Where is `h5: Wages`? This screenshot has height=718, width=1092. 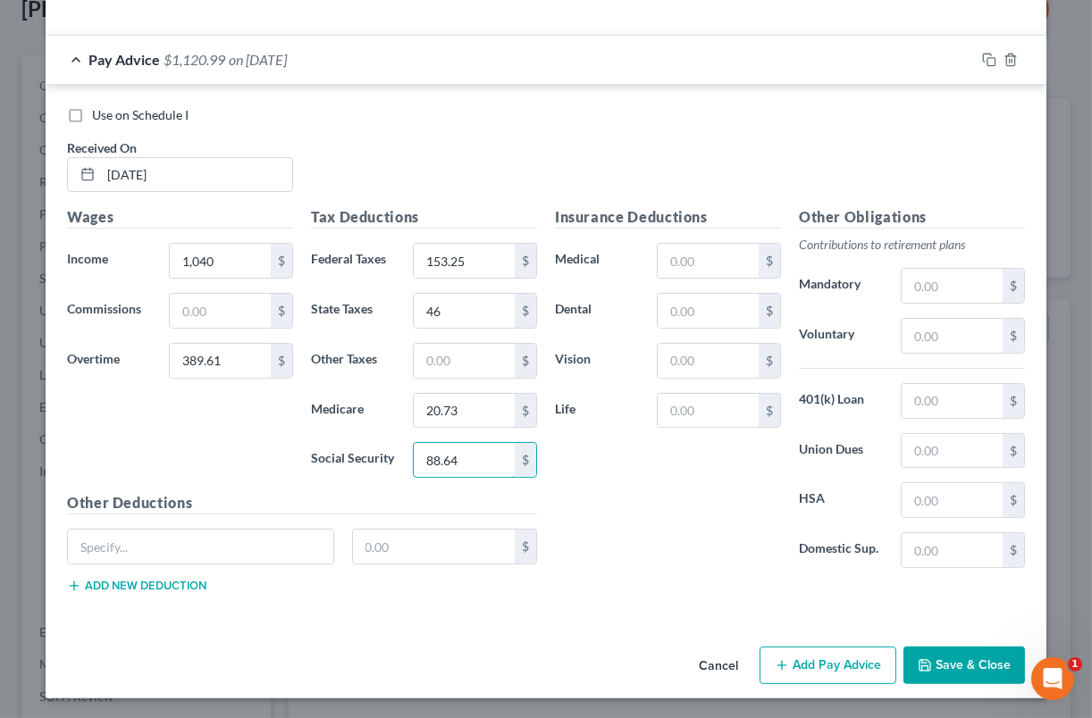
h5: Wages is located at coordinates (180, 217).